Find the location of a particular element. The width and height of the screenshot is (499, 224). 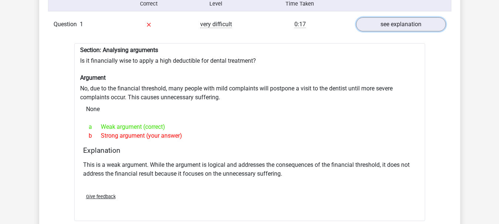

h4: Explanation is located at coordinates (250, 150).